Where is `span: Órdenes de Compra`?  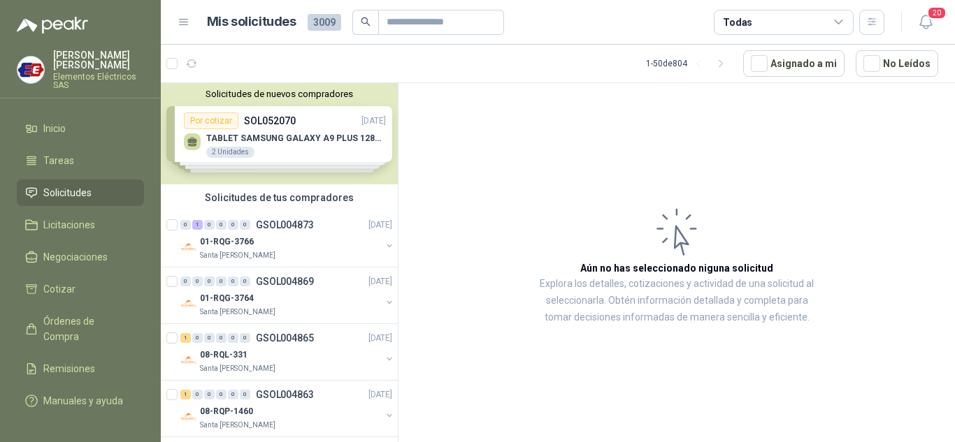
span: Órdenes de Compra is located at coordinates (87, 329).